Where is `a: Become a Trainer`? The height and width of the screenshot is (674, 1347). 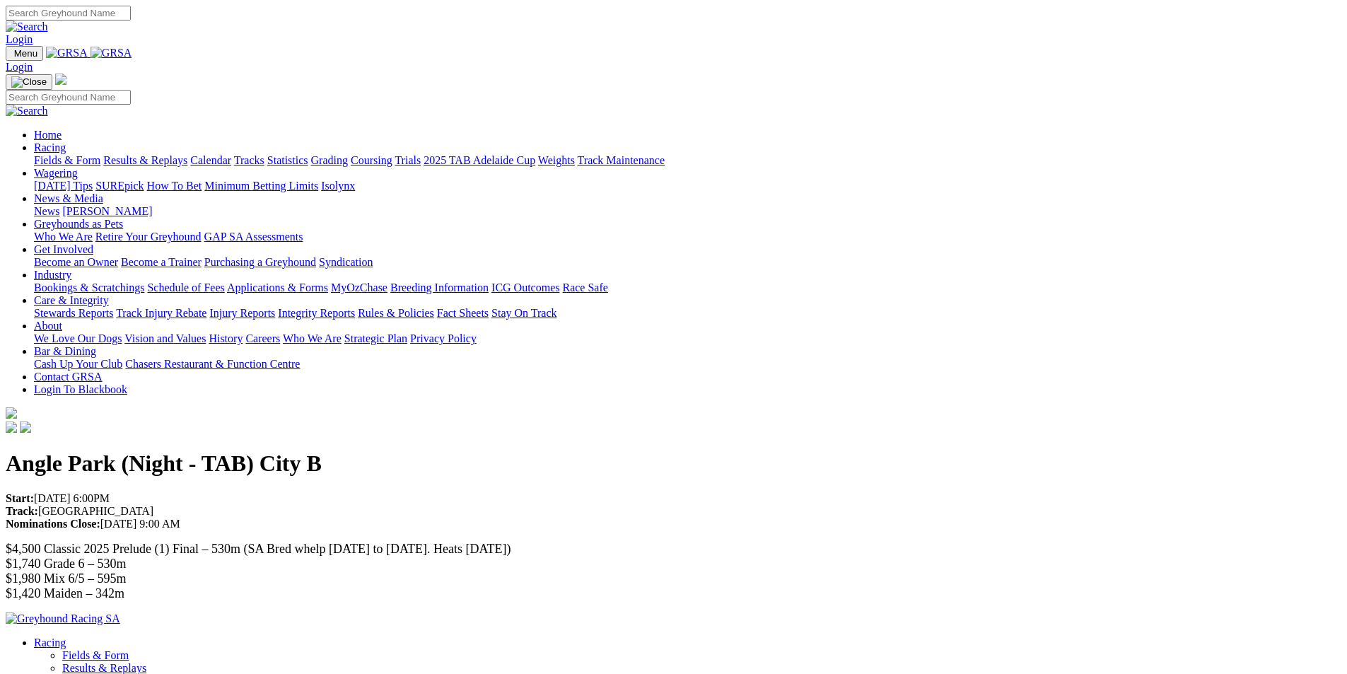
a: Become a Trainer is located at coordinates (161, 262).